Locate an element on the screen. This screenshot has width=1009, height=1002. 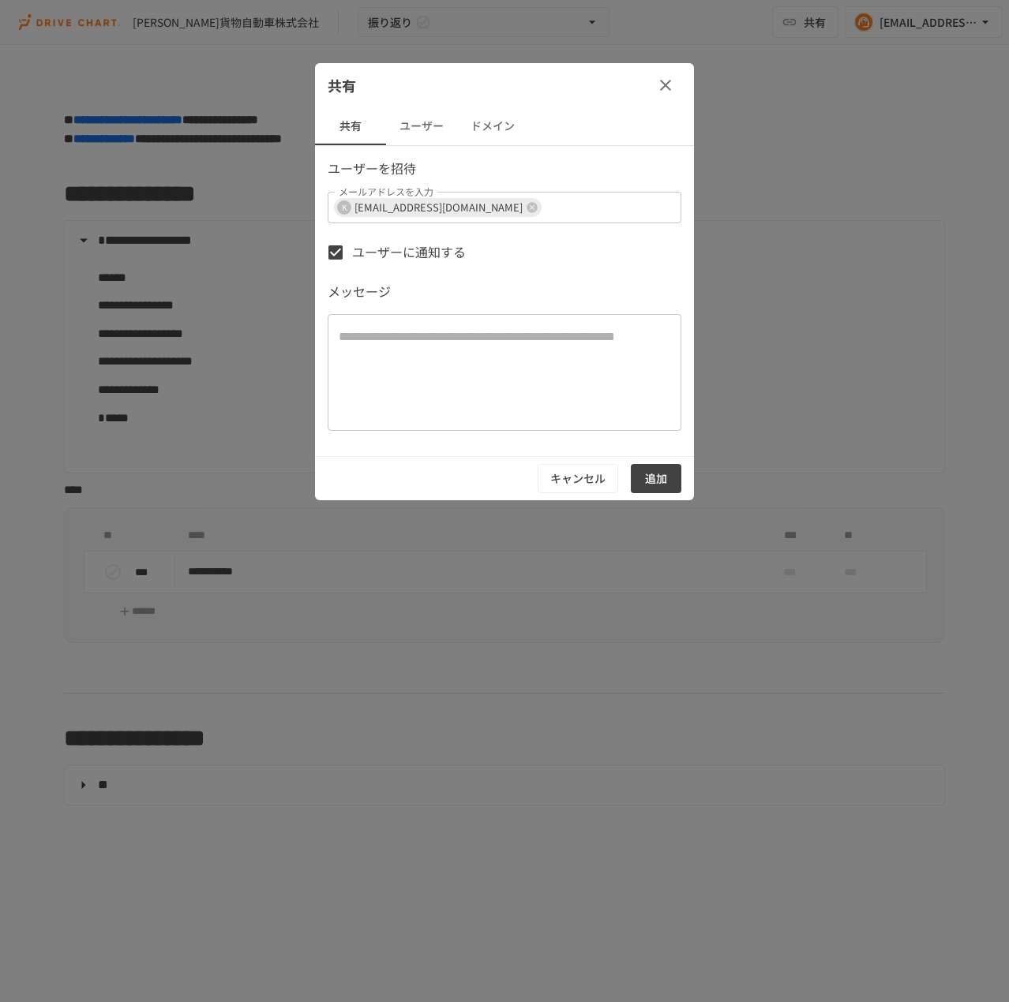
div: K is located at coordinates (344, 208).